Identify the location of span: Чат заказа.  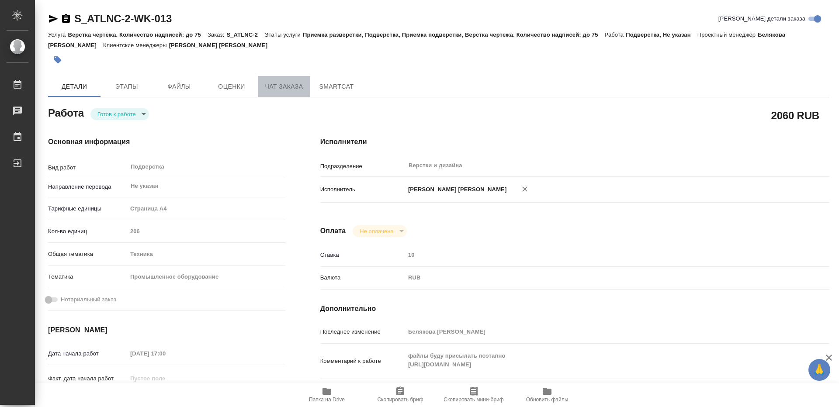
(284, 87).